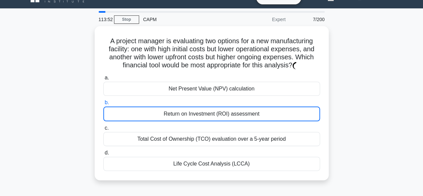 The width and height of the screenshot is (423, 196). Describe the element at coordinates (212, 164) in the screenshot. I see `div: Life Cycle Cost Analysis (LCCA)` at that location.